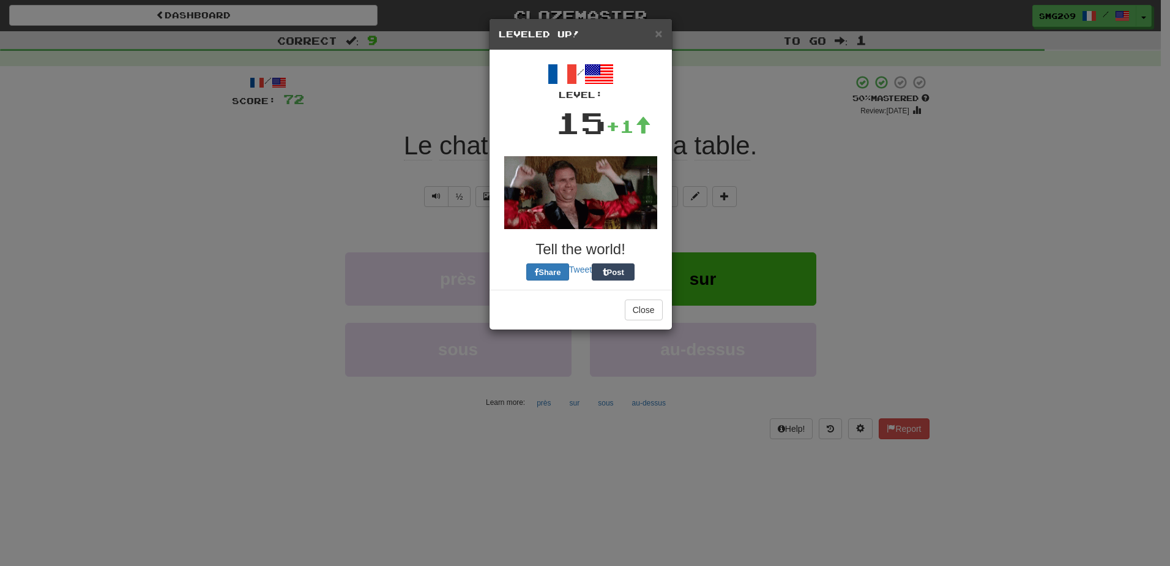  I want to click on div: Level:, so click(581, 95).